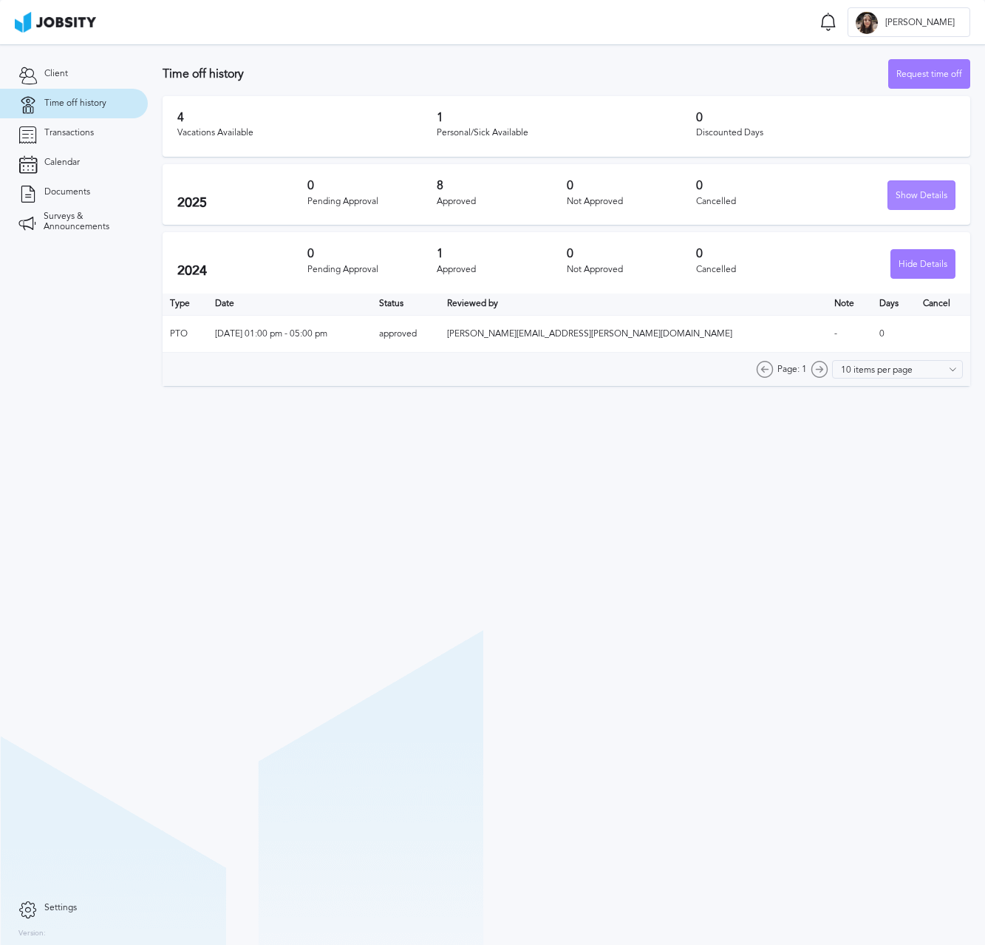 The image size is (985, 945). Describe the element at coordinates (943, 305) in the screenshot. I see `th: Cancel` at that location.